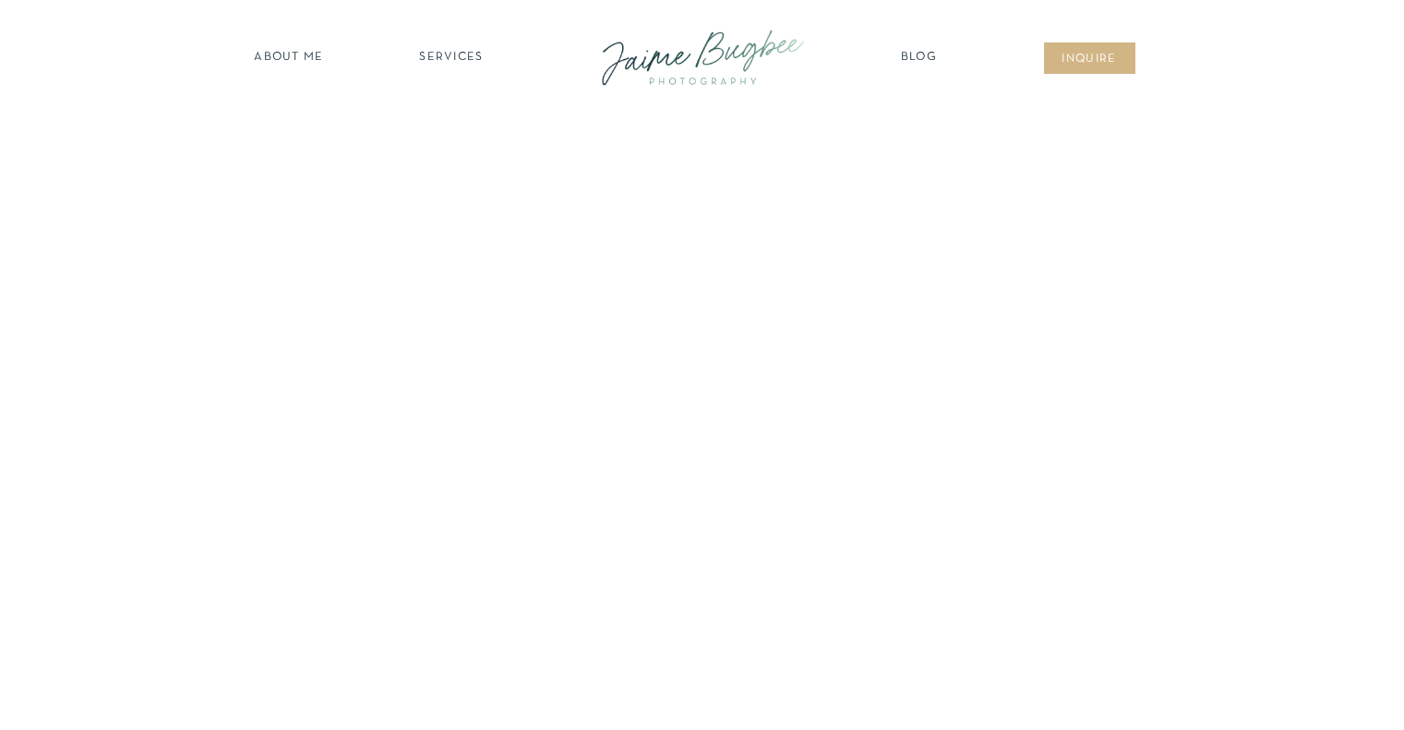 This screenshot has height=730, width=1404. What do you see at coordinates (920, 58) in the screenshot?
I see `nav: Blog` at bounding box center [920, 58].